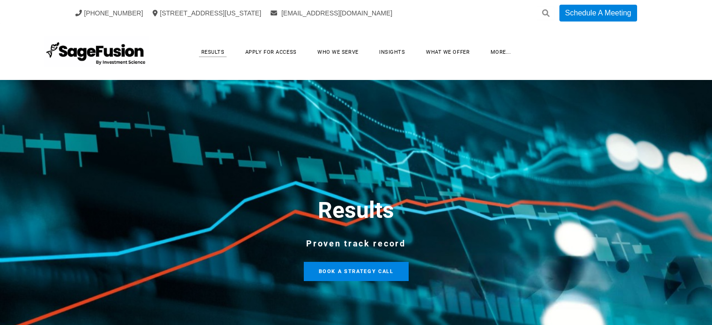 The image size is (712, 325). I want to click on span: Book a Strategy Call, so click(356, 272).